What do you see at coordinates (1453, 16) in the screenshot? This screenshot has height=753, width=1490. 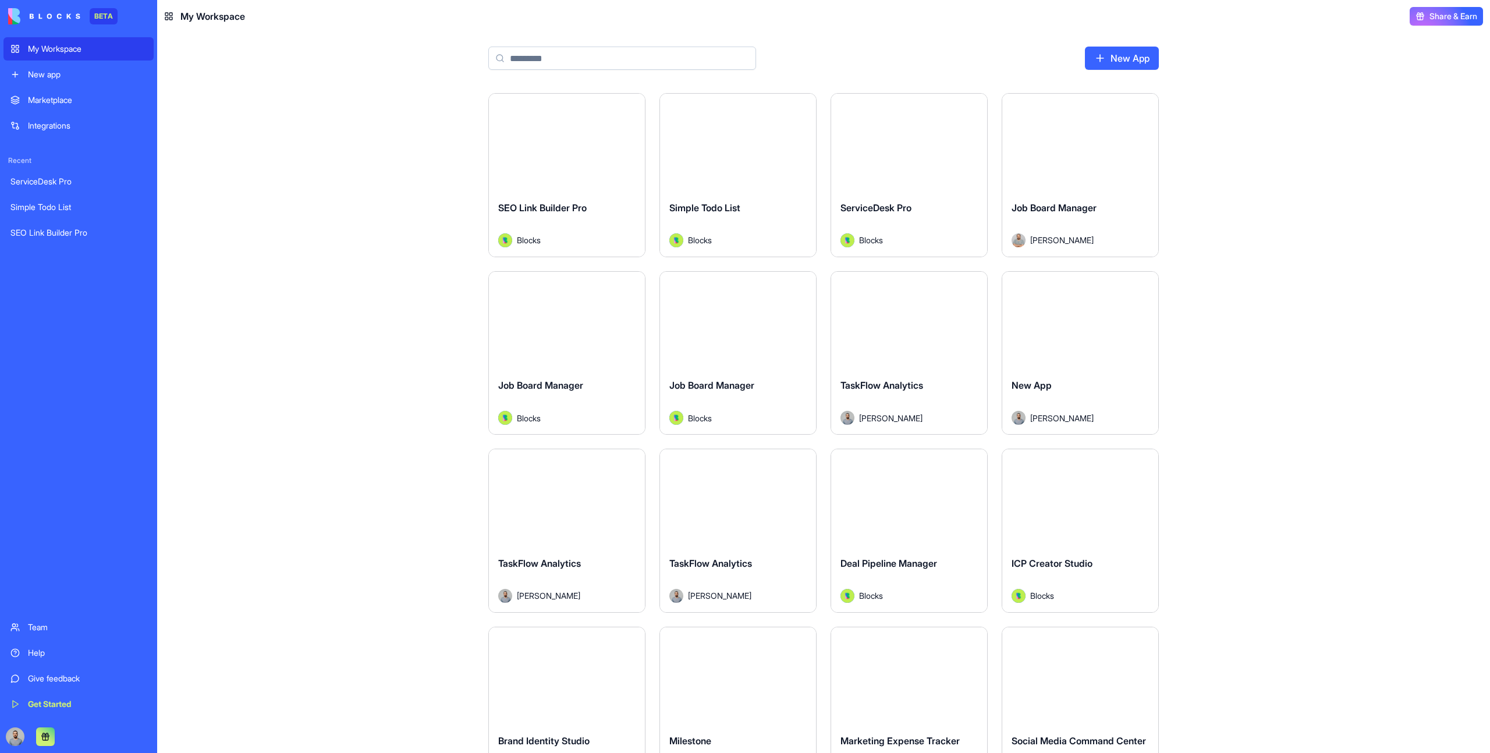 I see `span: Share & Earn` at bounding box center [1453, 16].